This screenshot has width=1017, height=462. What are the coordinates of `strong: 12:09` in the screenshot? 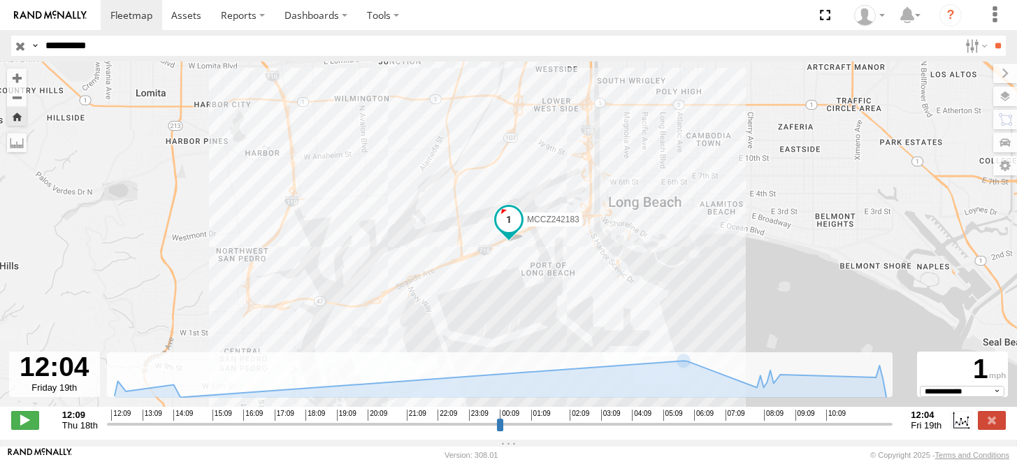 It's located at (80, 415).